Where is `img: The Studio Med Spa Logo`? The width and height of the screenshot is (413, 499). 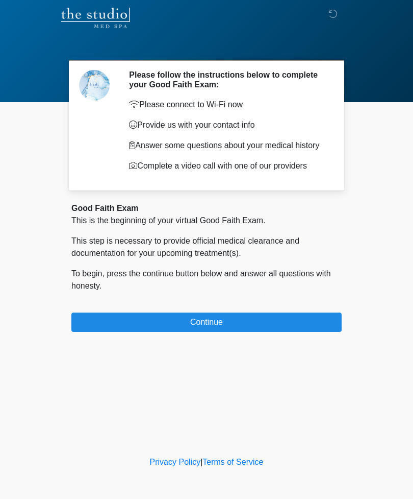 img: The Studio Med Spa Logo is located at coordinates (95, 18).